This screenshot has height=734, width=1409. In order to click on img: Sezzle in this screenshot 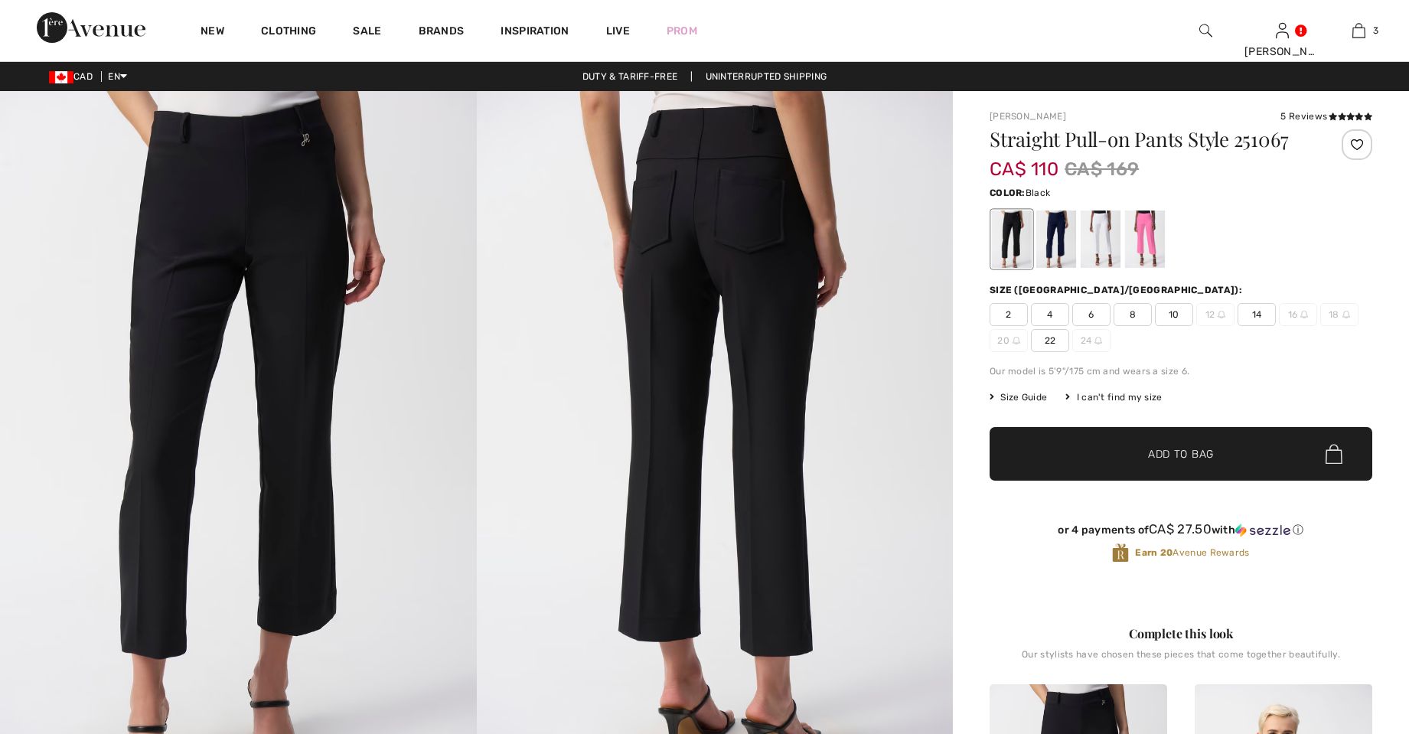, I will do `click(1263, 530)`.